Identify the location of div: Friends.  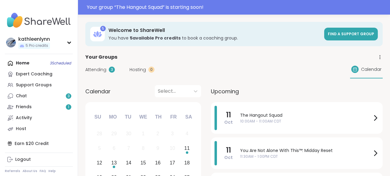
(24, 107).